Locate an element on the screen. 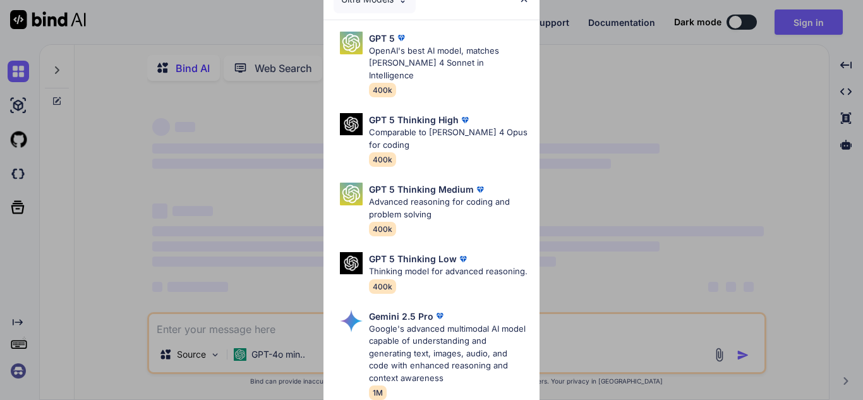 The width and height of the screenshot is (863, 400). p: GPT 5 is located at coordinates (382, 38).